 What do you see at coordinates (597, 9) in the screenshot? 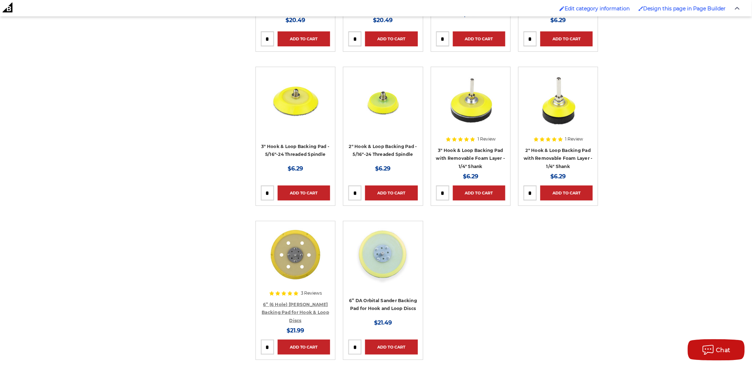
I see `span: Edit category information` at bounding box center [597, 9].